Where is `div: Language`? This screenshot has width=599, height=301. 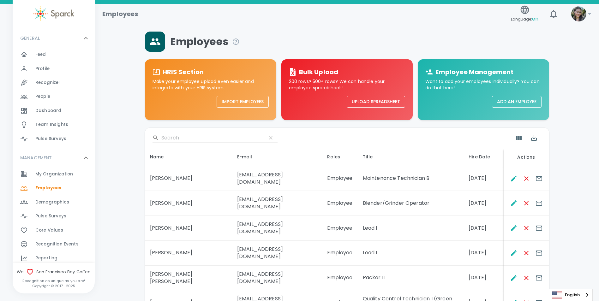
div: Language is located at coordinates (571, 295).